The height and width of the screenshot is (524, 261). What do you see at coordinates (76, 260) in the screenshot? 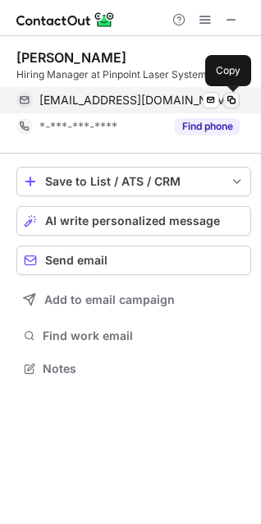
I see `span: Send email` at bounding box center [76, 260].